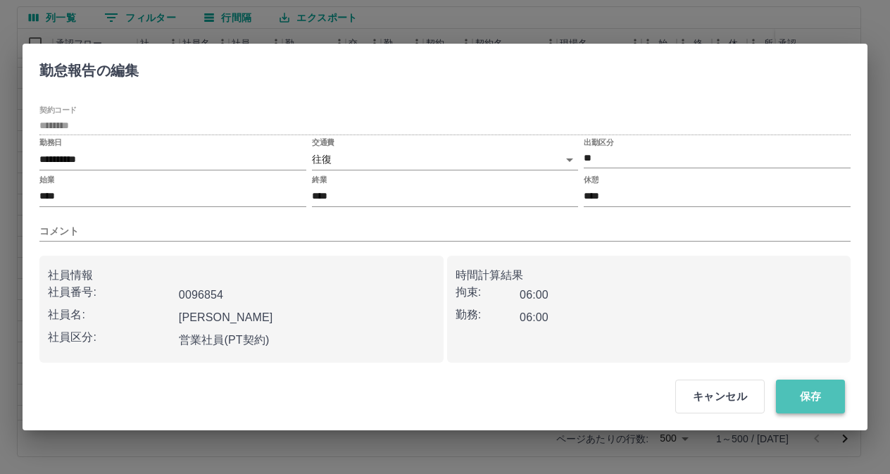 This screenshot has height=474, width=890. Describe the element at coordinates (598, 142) in the screenshot. I see `label: 出勤区分` at that location.